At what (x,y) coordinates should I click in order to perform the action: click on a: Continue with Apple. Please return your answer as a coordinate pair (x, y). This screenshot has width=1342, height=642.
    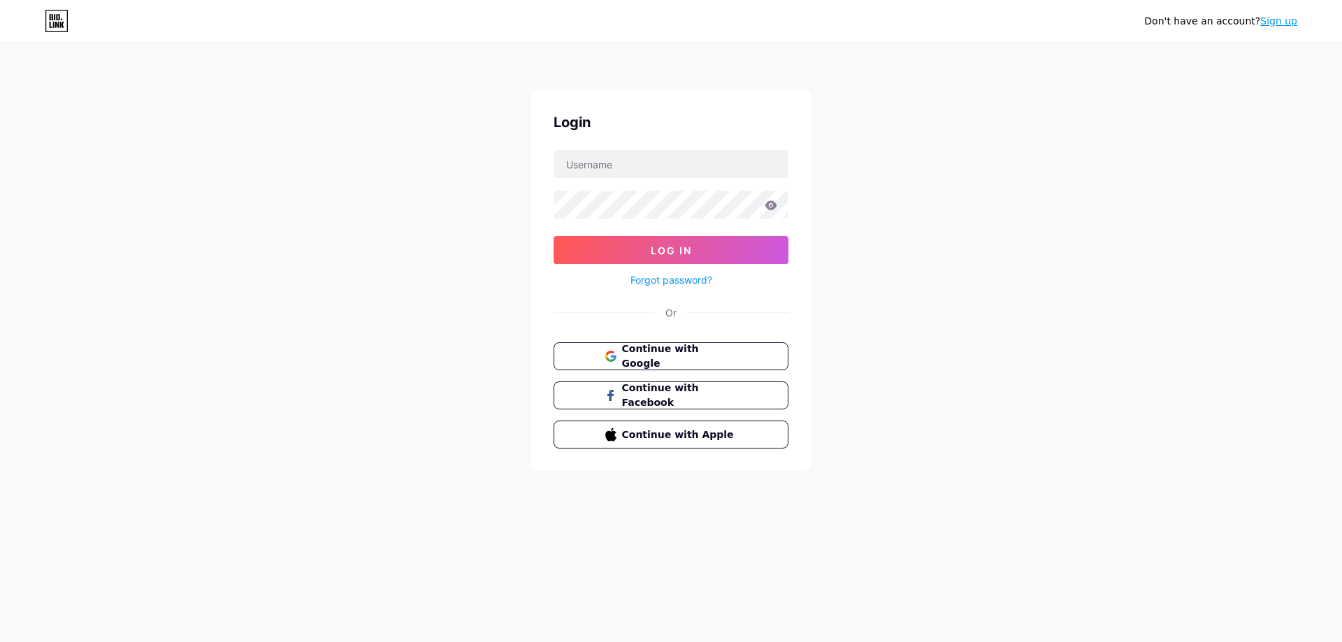
    Looking at the image, I should click on (671, 435).